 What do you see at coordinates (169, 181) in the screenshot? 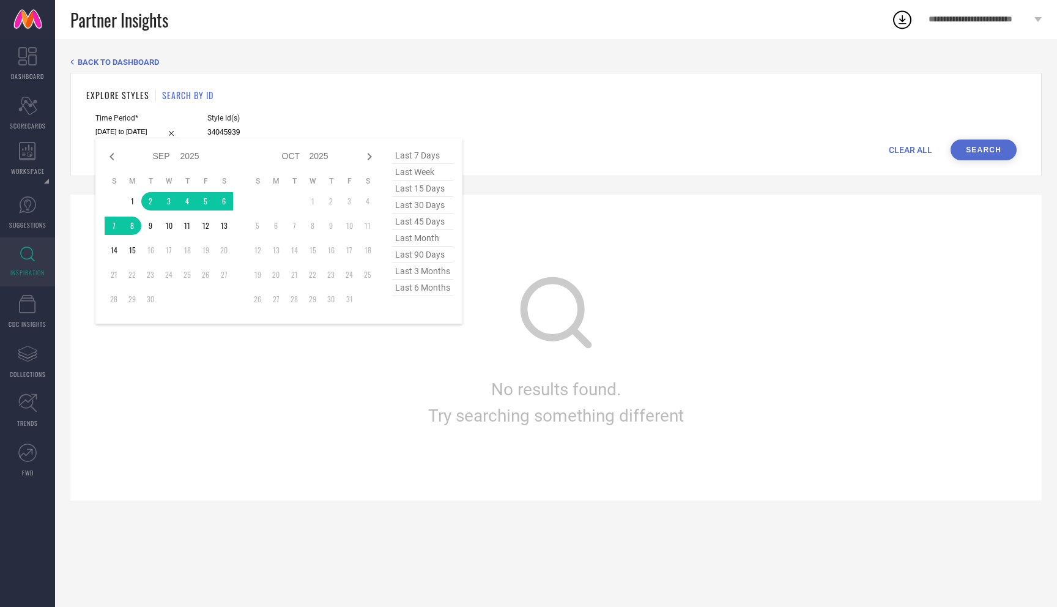
I see `th: Wednesday` at bounding box center [169, 181].